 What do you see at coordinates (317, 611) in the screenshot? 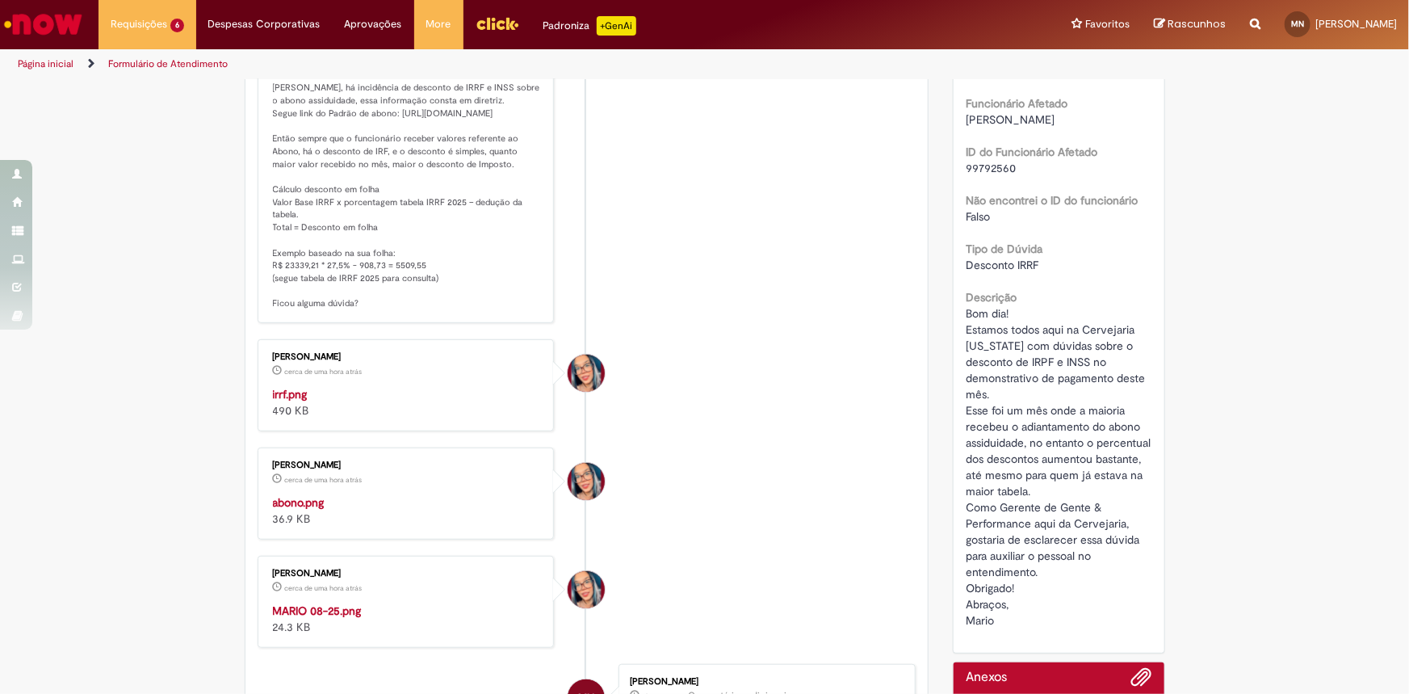
I see `a: MARIO 08-25.png` at bounding box center [317, 611].